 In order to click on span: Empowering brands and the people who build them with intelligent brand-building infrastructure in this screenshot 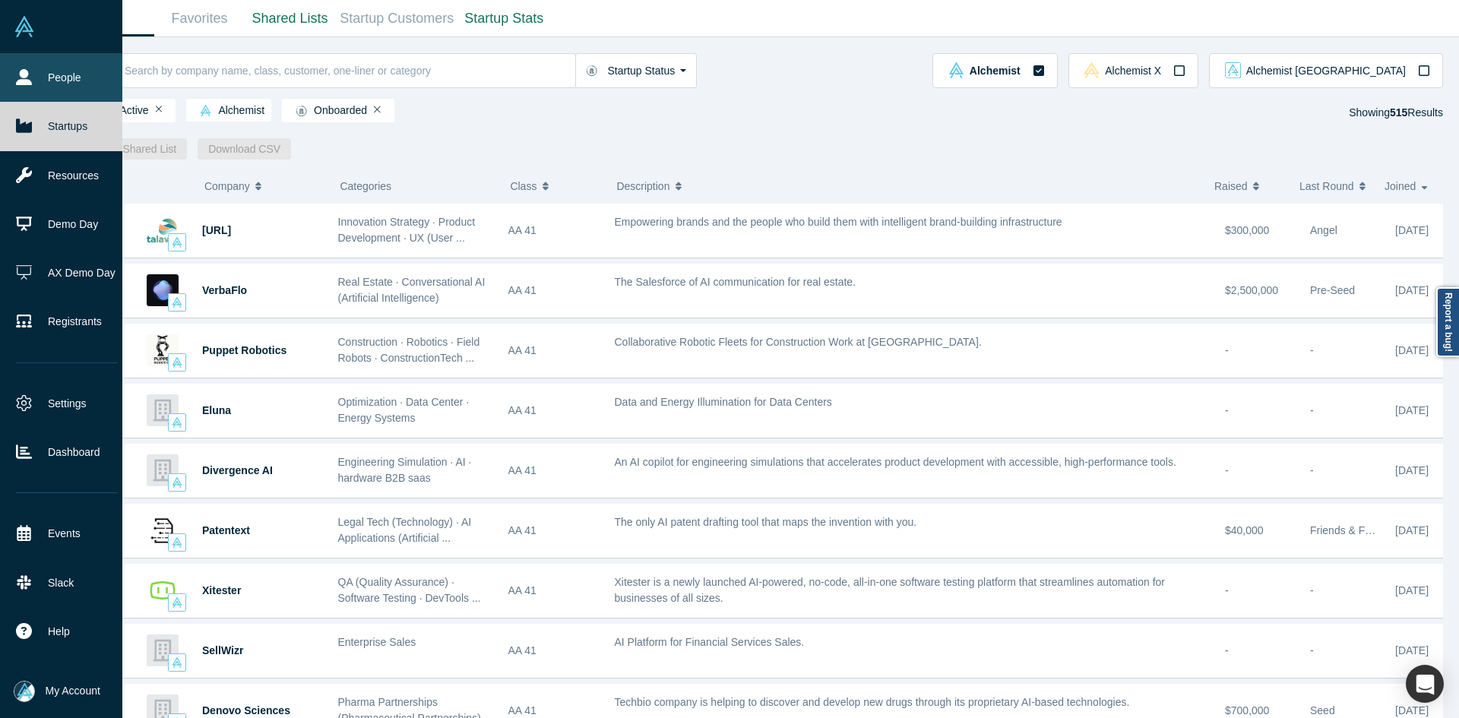, I will do `click(838, 222)`.